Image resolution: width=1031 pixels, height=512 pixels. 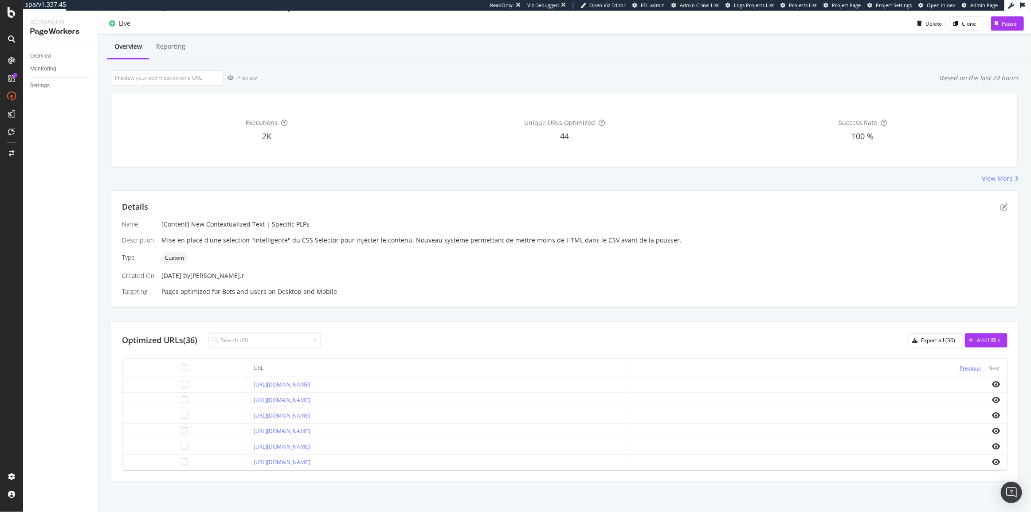 I want to click on span: Open Viz Editor, so click(x=607, y=5).